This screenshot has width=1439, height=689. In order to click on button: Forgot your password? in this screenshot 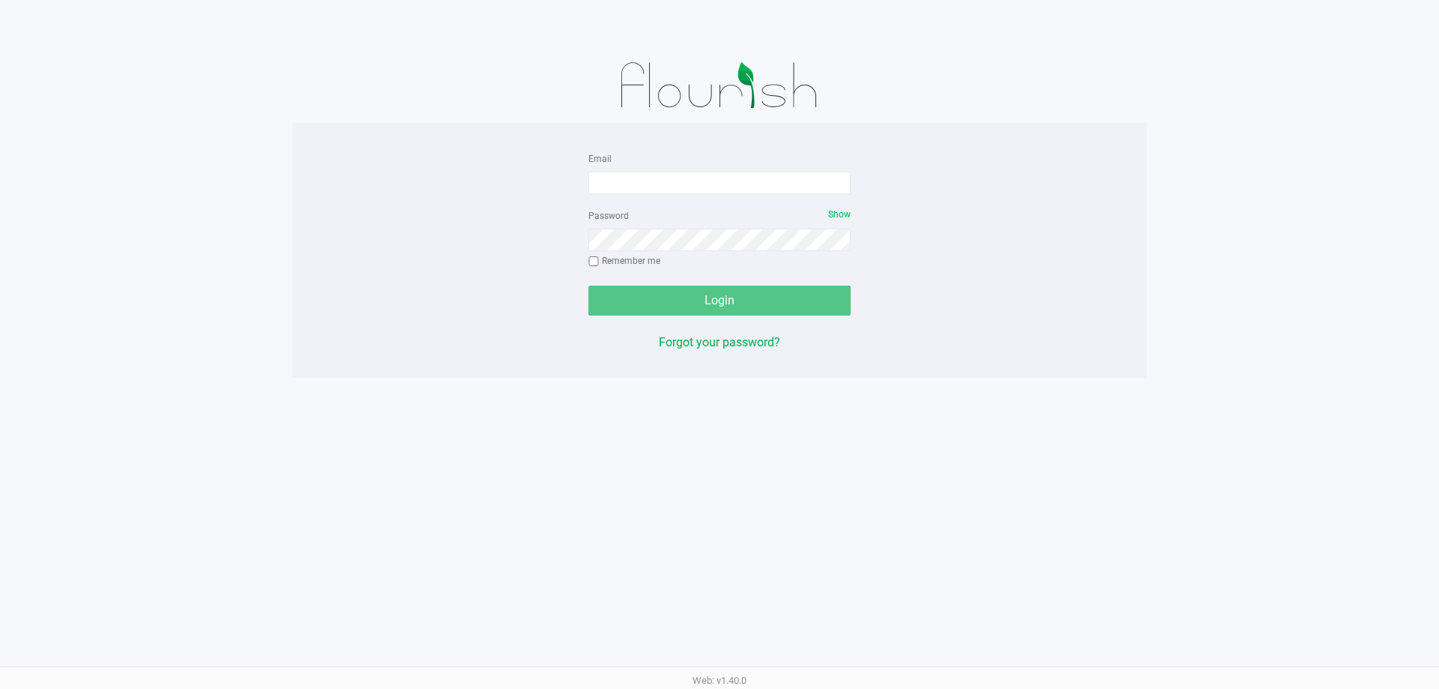, I will do `click(719, 342)`.